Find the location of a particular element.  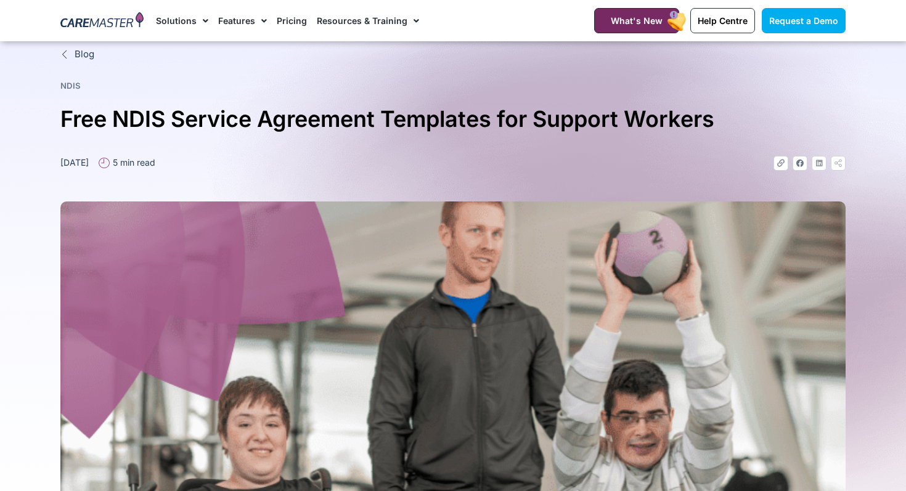

span: Blog is located at coordinates (83, 54).